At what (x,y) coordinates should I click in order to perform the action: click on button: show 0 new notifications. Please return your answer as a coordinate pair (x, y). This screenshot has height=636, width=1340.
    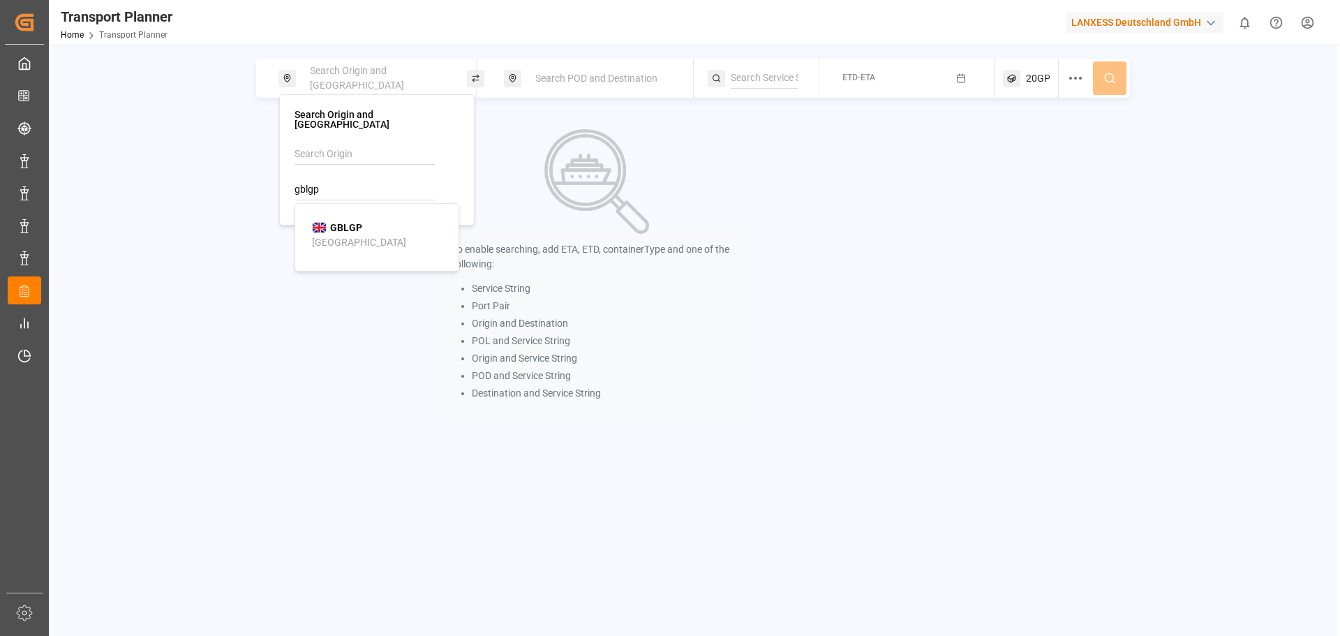
    Looking at the image, I should click on (1244, 22).